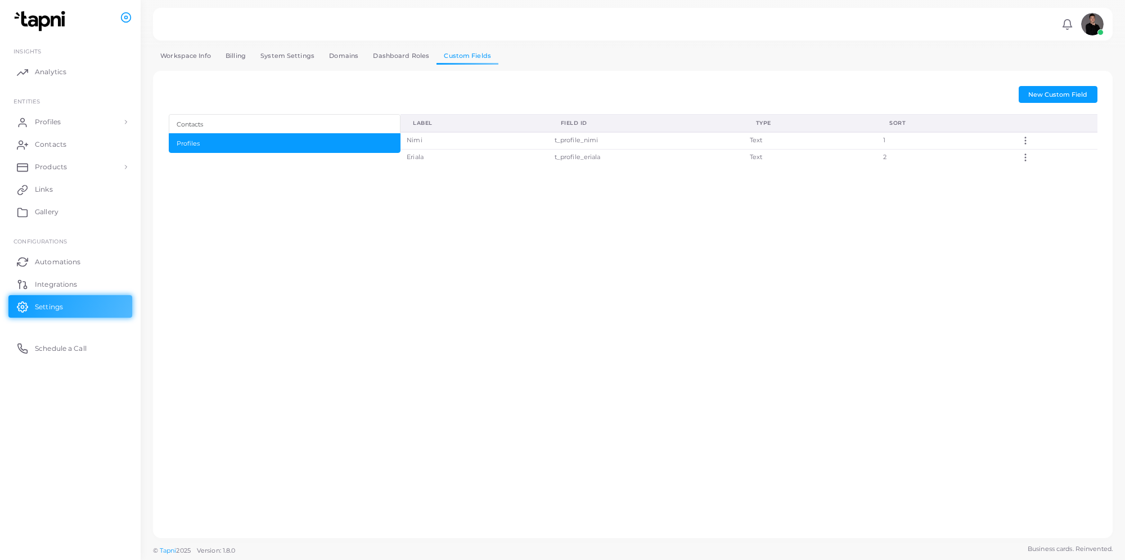 The image size is (1125, 560). What do you see at coordinates (61, 349) in the screenshot?
I see `span: Schedule a Call` at bounding box center [61, 349].